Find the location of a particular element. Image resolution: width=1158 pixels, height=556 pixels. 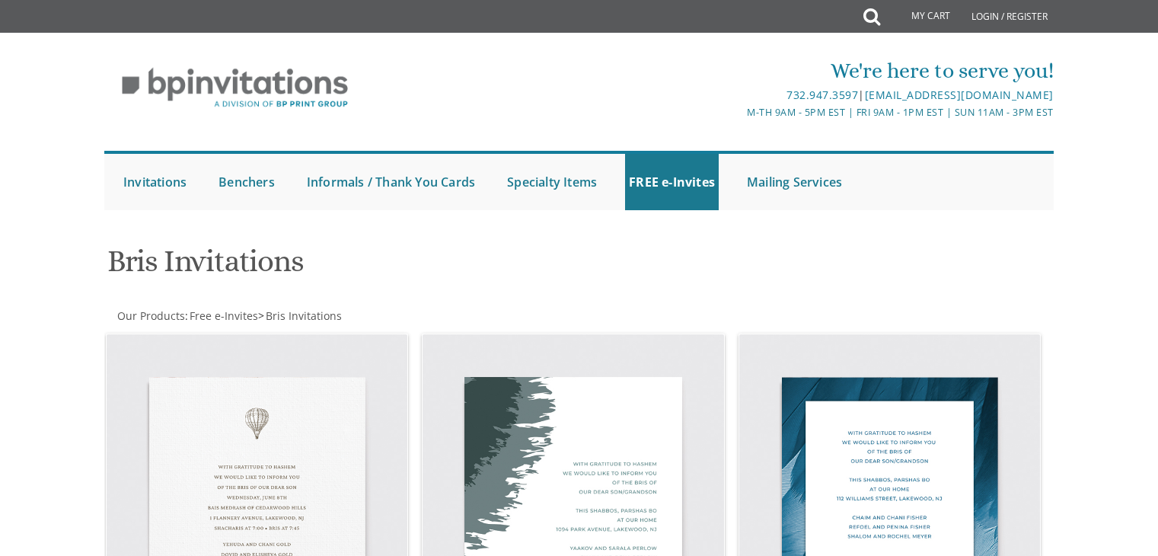

img: BP Invitation Loft is located at coordinates (234, 88).